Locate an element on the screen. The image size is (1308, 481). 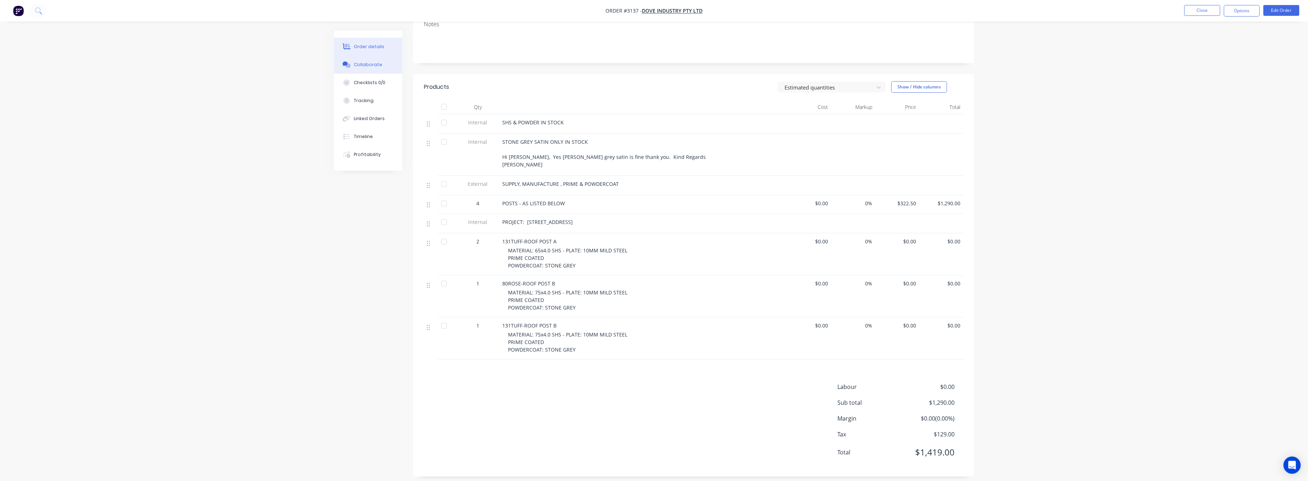
span: Order #3137 - is located at coordinates (623, 11).